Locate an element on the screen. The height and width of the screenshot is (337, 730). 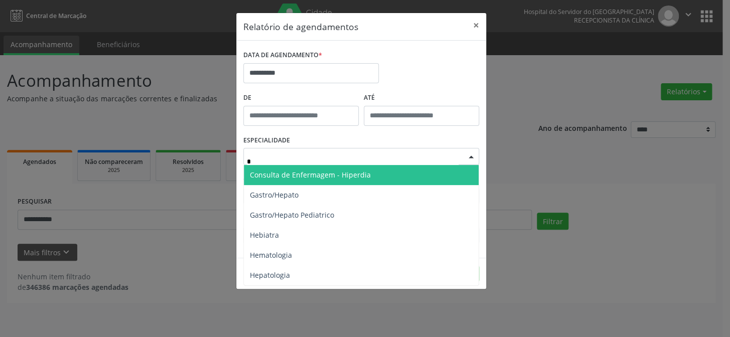
span: Hematologia is located at coordinates (271, 255).